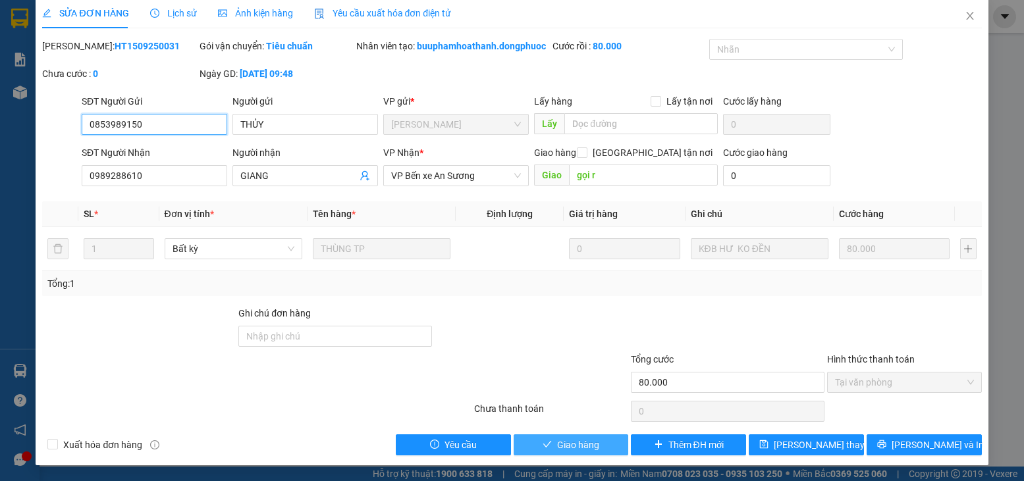 Image resolution: width=1024 pixels, height=481 pixels. I want to click on span: edit, so click(47, 13).